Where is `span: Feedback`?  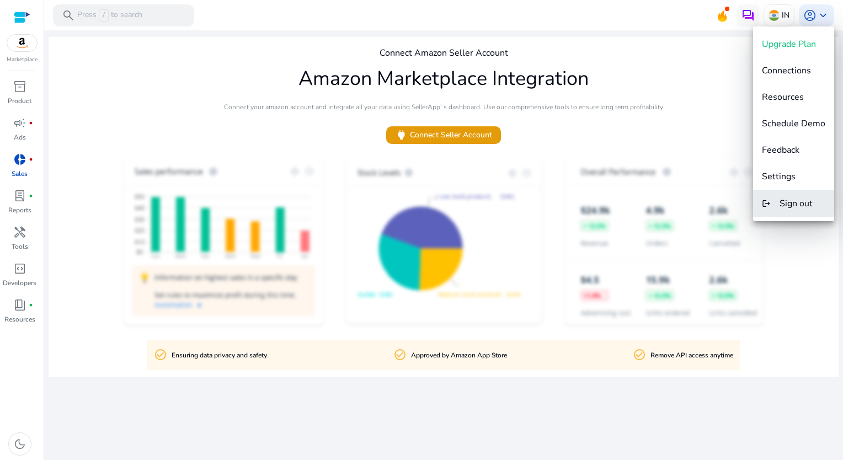 span: Feedback is located at coordinates (781, 150).